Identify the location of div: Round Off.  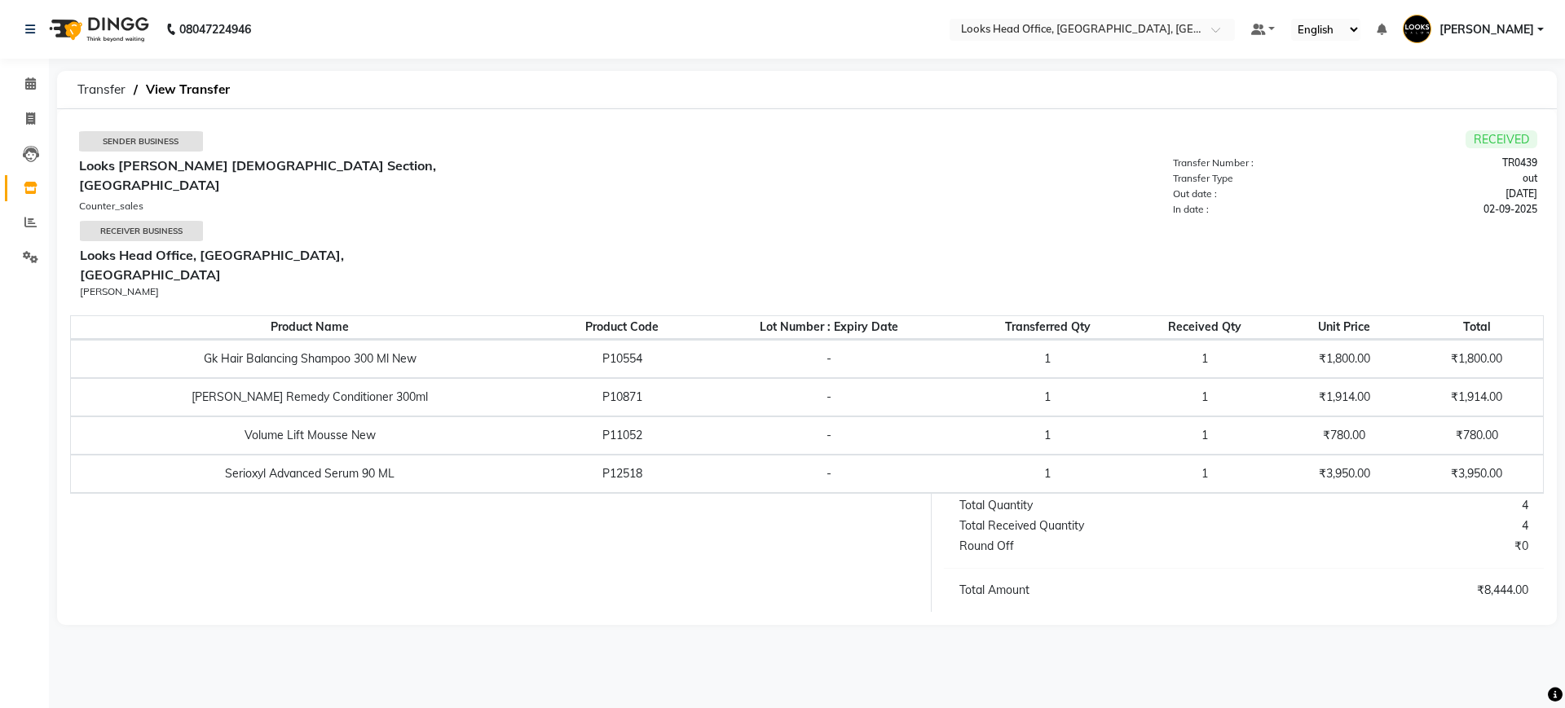
(1095, 546).